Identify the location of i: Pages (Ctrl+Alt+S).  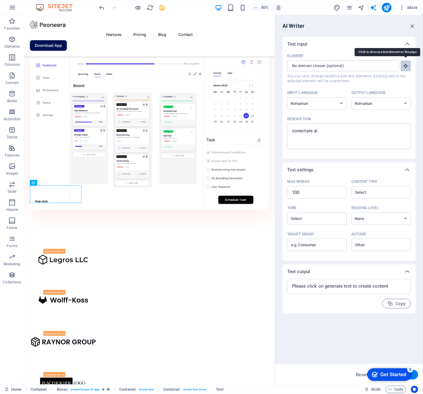
(349, 8).